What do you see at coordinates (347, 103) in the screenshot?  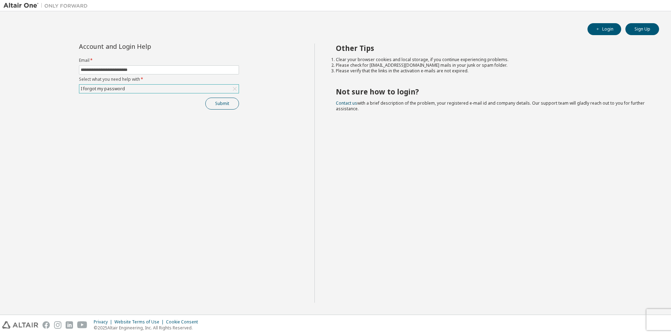 I see `a: Contact us` at bounding box center [347, 103].